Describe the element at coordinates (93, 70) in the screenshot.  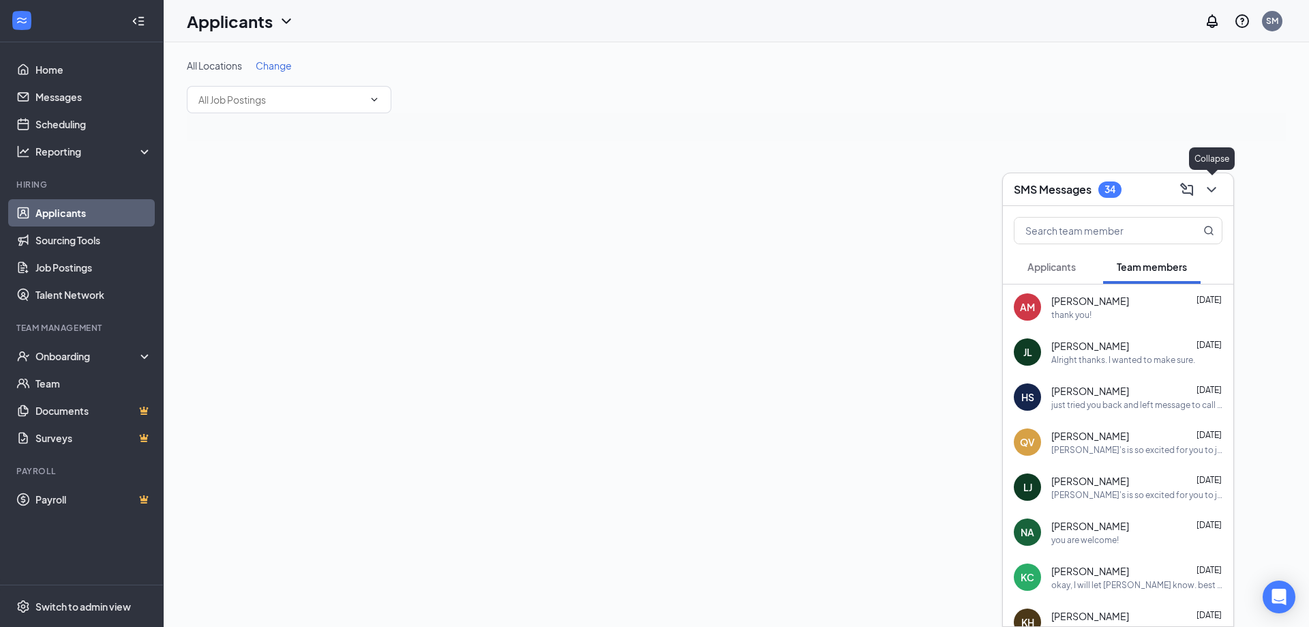
I see `a: Home` at that location.